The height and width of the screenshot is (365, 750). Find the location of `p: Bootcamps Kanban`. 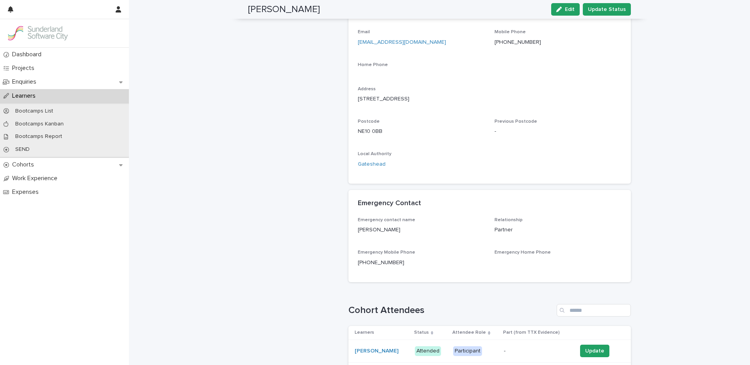

p: Bootcamps Kanban is located at coordinates (39, 124).